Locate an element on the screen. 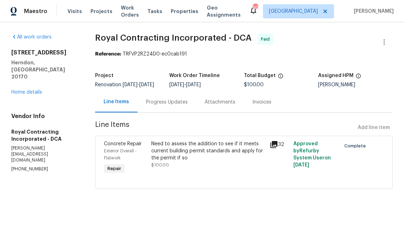 The height and width of the screenshot is (234, 404). div: 90 is located at coordinates (255, 8).